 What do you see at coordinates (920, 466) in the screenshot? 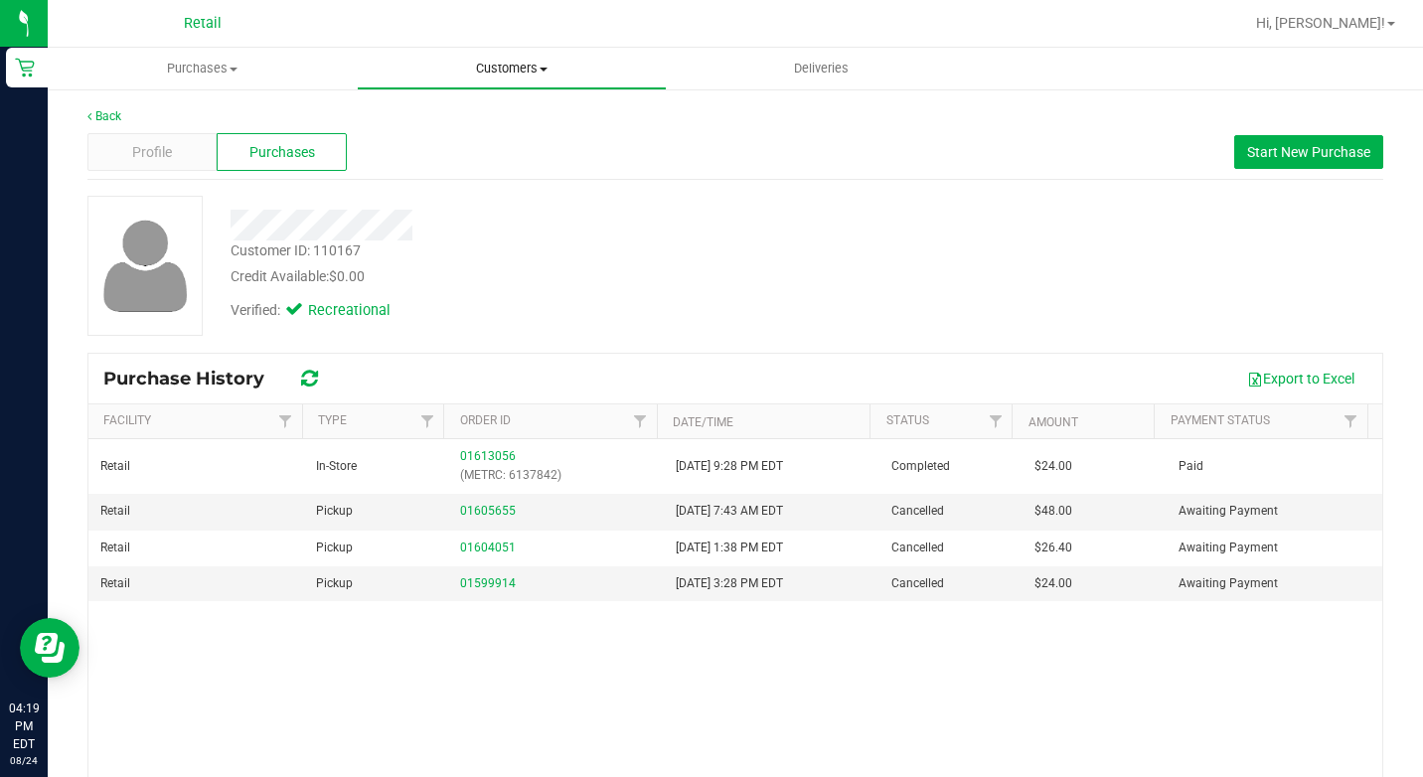
I see `span: Completed` at bounding box center [920, 466].